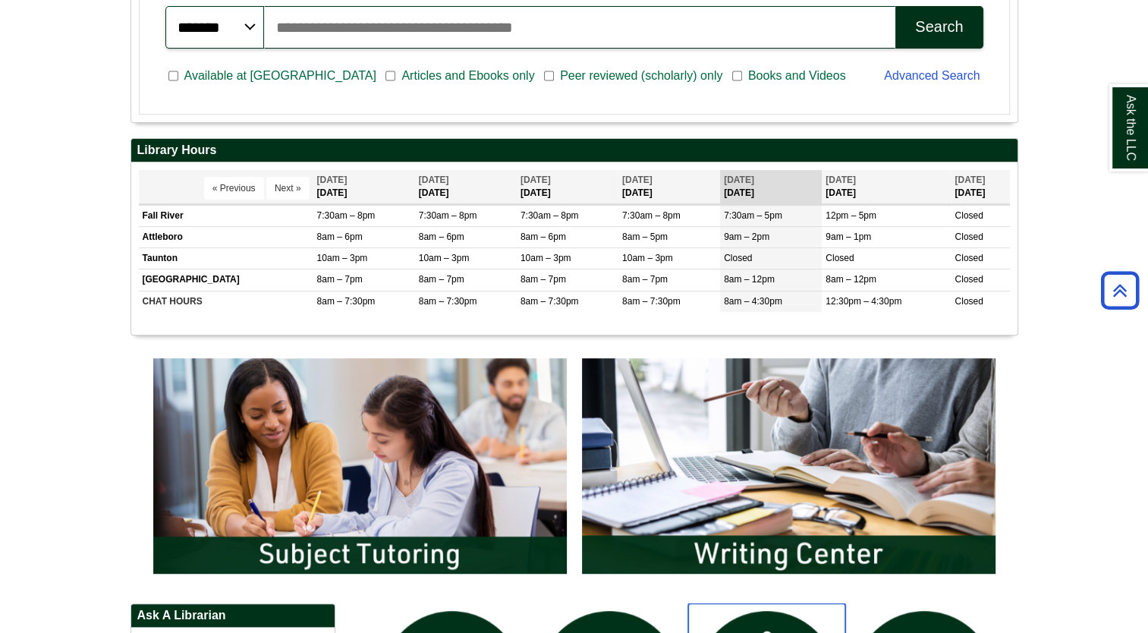 The width and height of the screenshot is (1148, 633). Describe the element at coordinates (360, 466) in the screenshot. I see `img: Subject Tutoring Information` at that location.